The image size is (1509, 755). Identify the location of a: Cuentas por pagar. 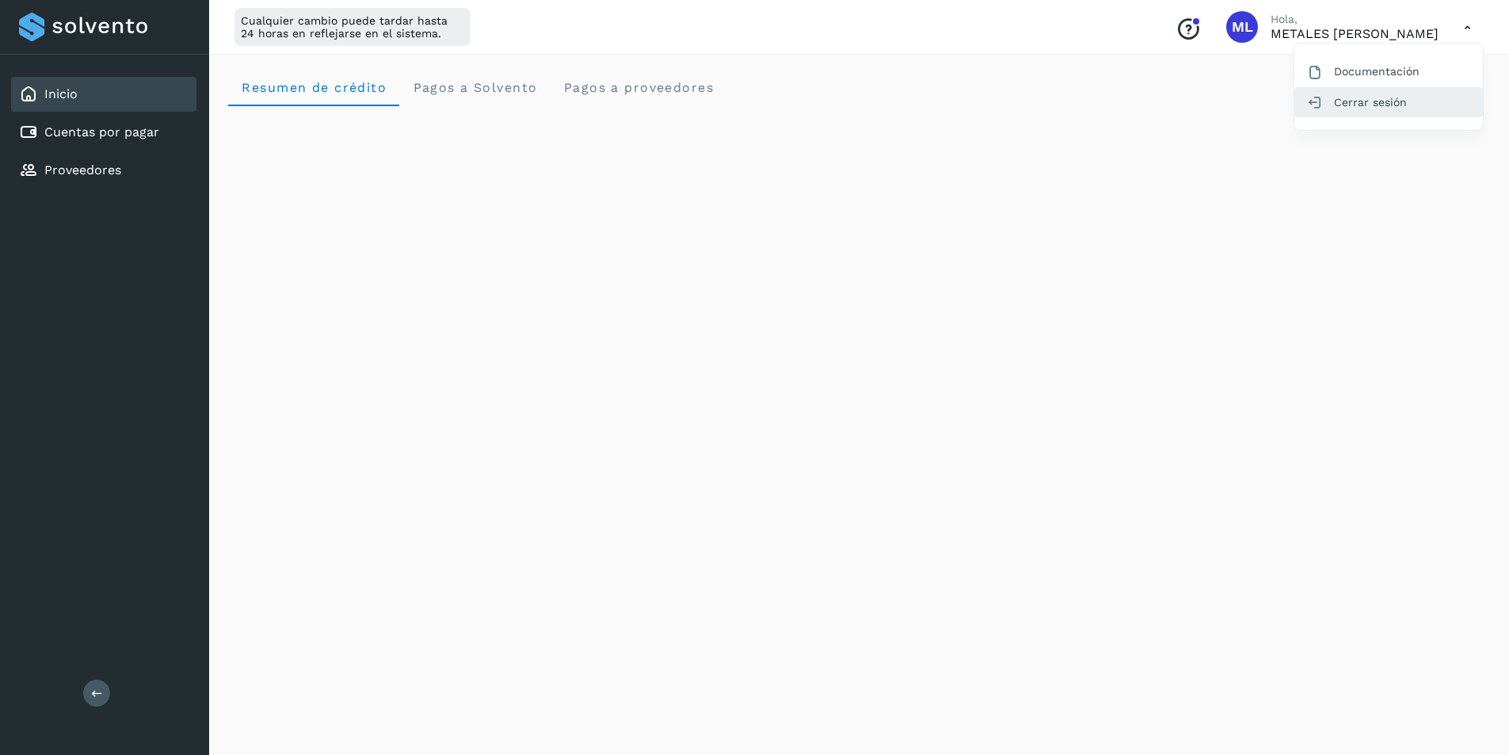
(101, 132).